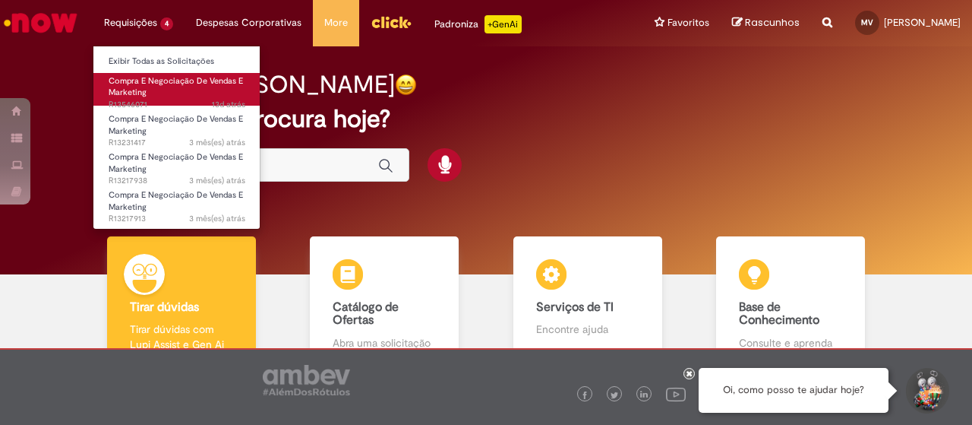 The width and height of the screenshot is (972, 425). Describe the element at coordinates (229, 104) in the screenshot. I see `time: 18/09/2025 09:43:56` at that location.